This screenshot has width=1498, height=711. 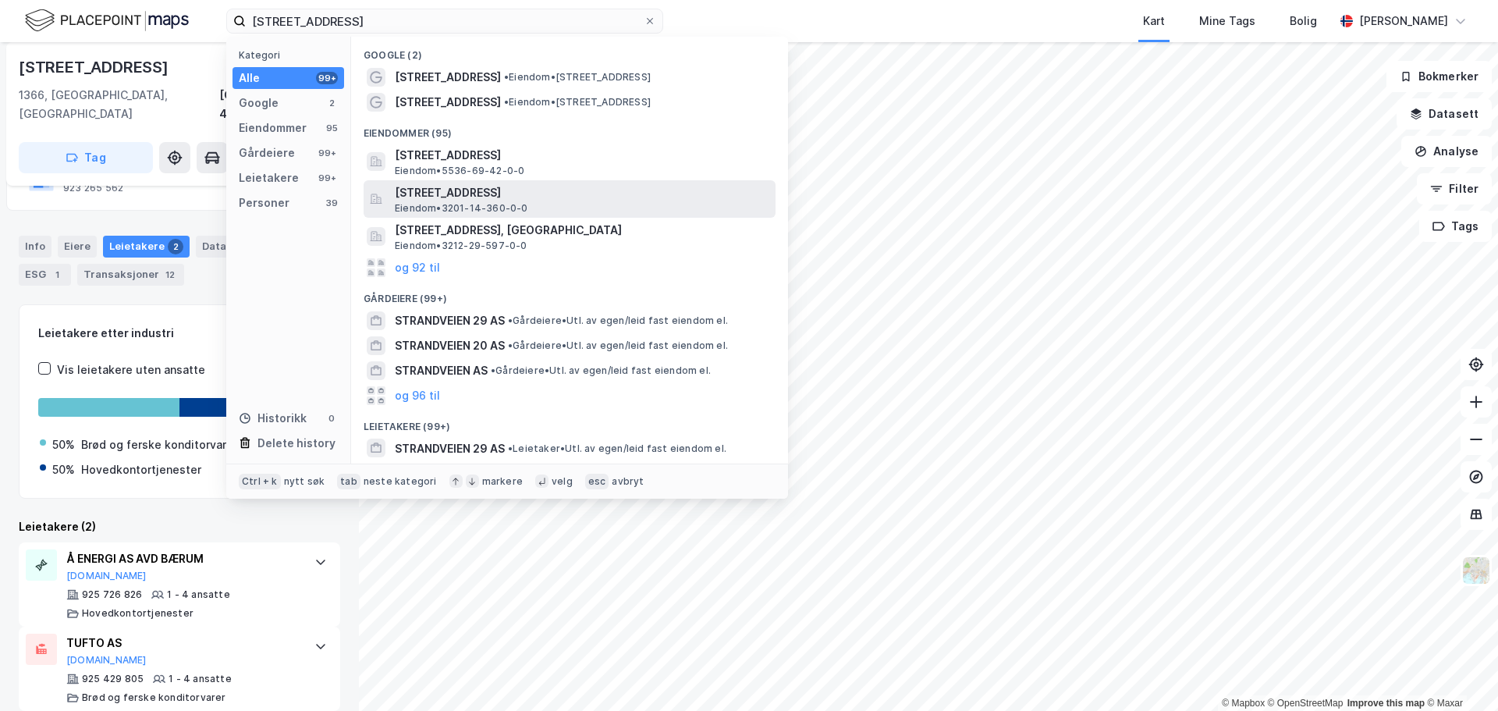 I want to click on div: avbryt, so click(x=627, y=481).